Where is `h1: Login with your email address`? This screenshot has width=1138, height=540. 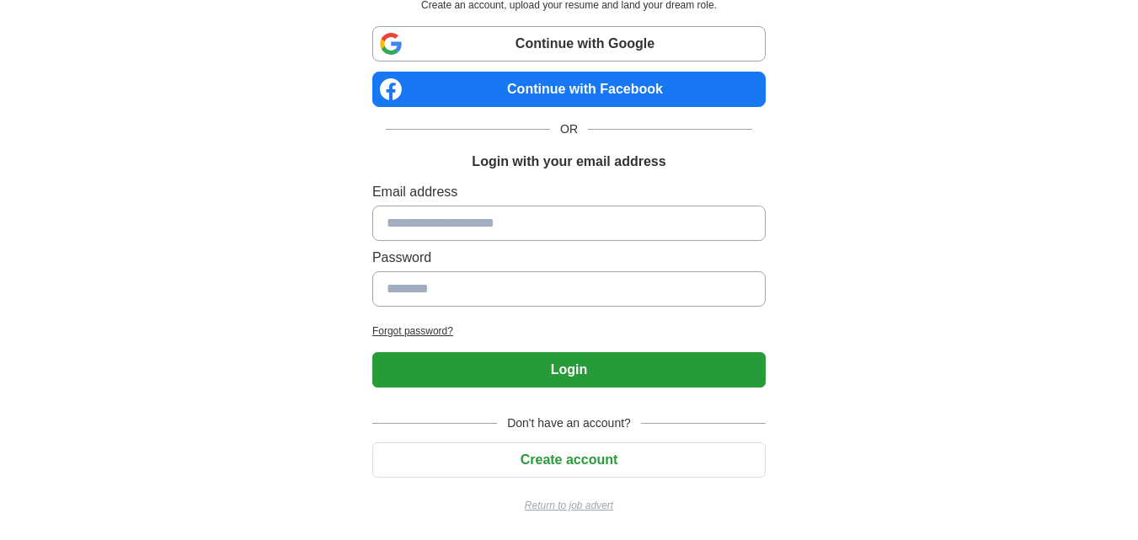
h1: Login with your email address is located at coordinates (569, 162).